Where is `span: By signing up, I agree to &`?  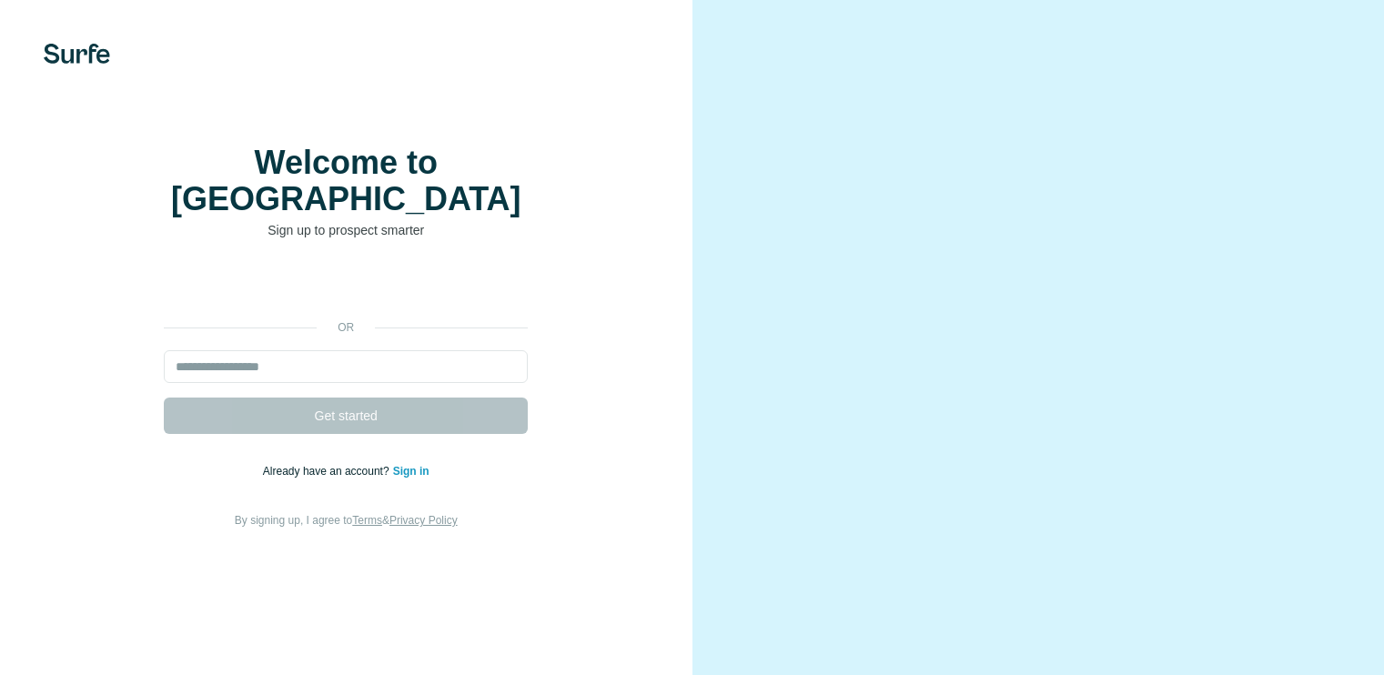 span: By signing up, I agree to & is located at coordinates (346, 521).